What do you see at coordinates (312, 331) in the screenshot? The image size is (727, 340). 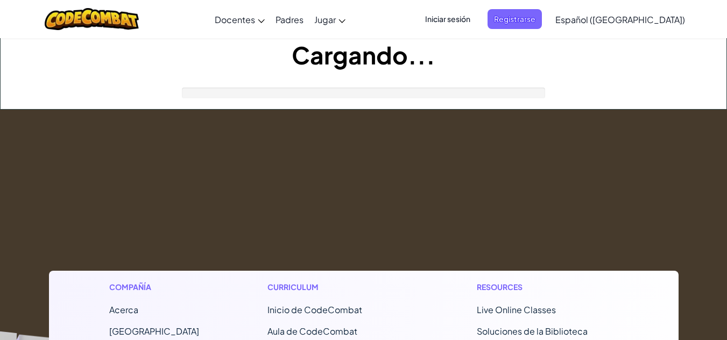 I see `a: Aula de CodeCombat` at bounding box center [312, 331].